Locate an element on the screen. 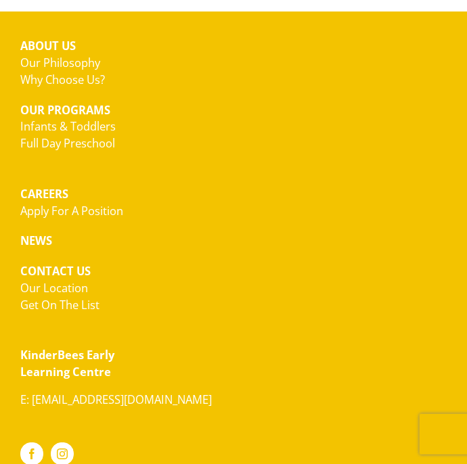 The height and width of the screenshot is (464, 467). strong: NEWS is located at coordinates (36, 240).